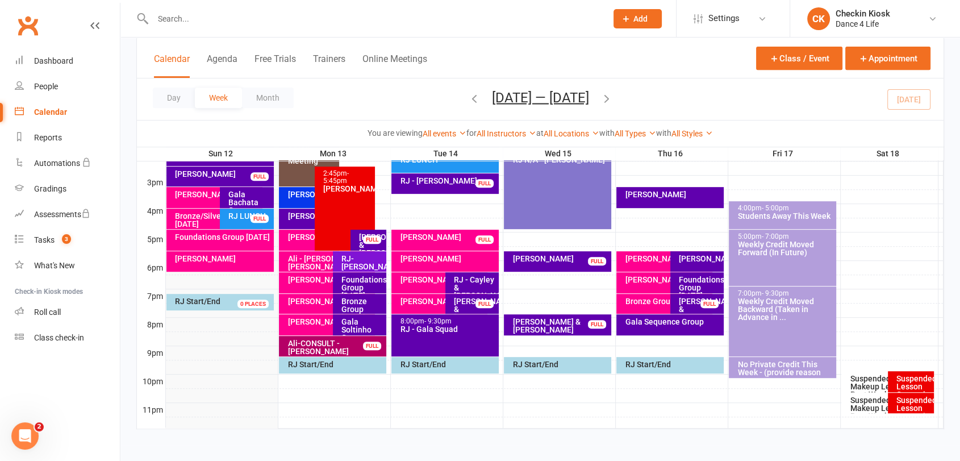 The image size is (960, 461). What do you see at coordinates (506, 134) in the screenshot?
I see `a: All Instructors` at bounding box center [506, 134].